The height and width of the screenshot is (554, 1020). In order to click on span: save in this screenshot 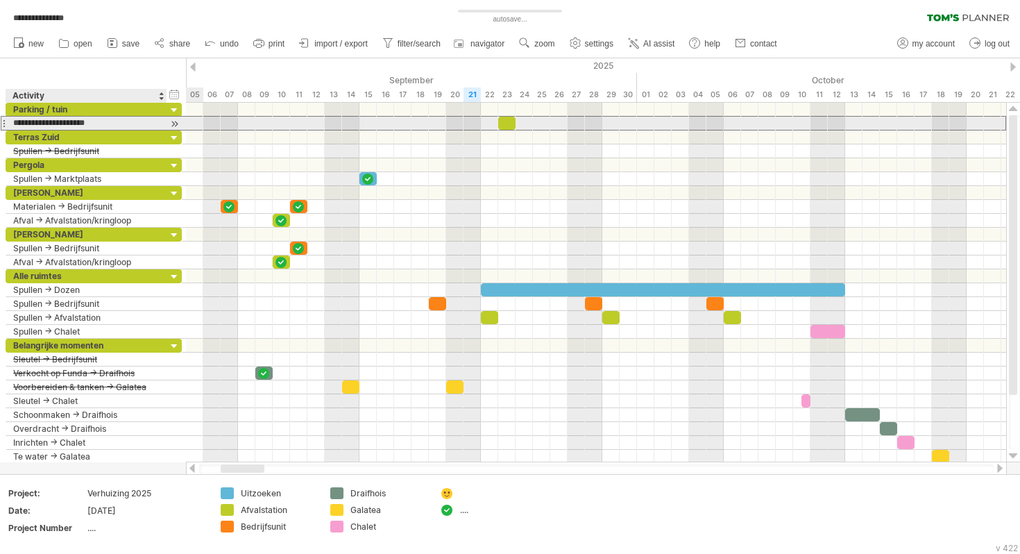, I will do `click(130, 44)`.